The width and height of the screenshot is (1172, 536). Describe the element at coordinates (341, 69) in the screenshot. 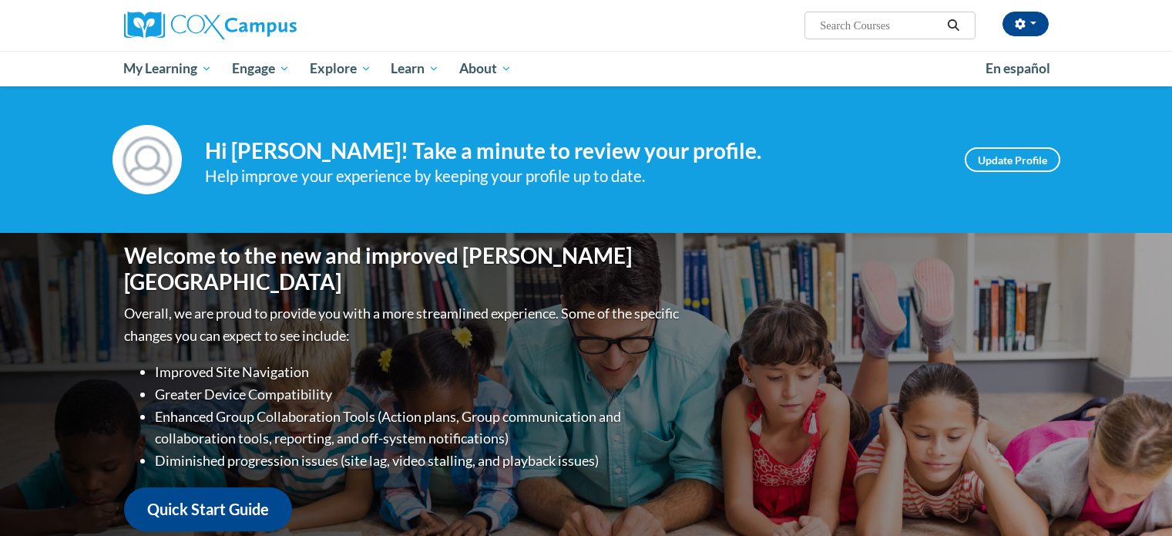

I see `span: Explore` at that location.